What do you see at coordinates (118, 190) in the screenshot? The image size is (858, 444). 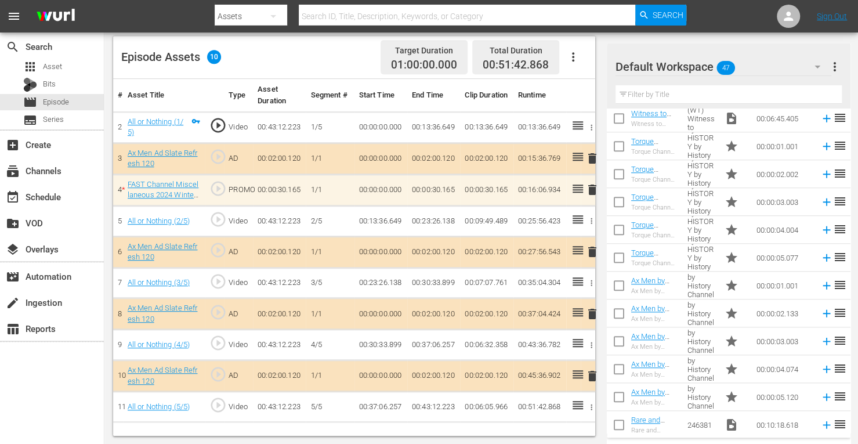 I see `td: 4` at bounding box center [118, 190].